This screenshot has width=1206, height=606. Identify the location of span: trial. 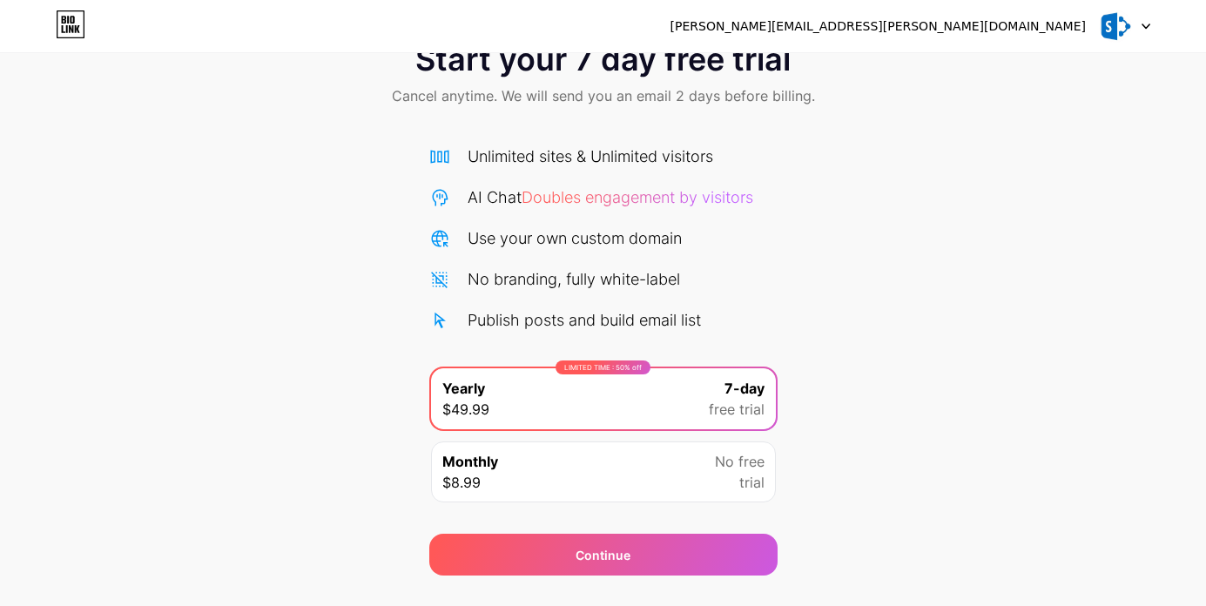
(752, 483).